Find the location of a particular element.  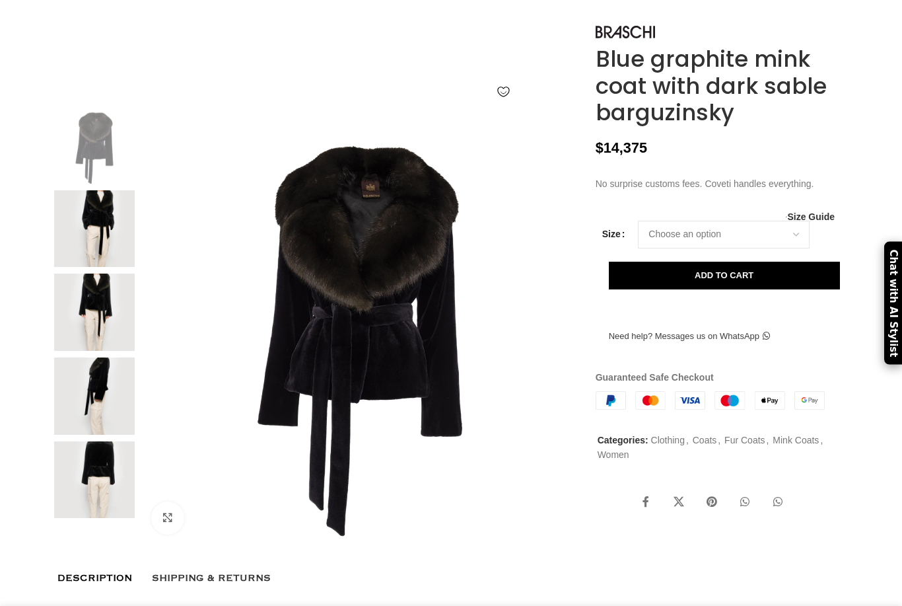

a: Coats is located at coordinates (705, 440).